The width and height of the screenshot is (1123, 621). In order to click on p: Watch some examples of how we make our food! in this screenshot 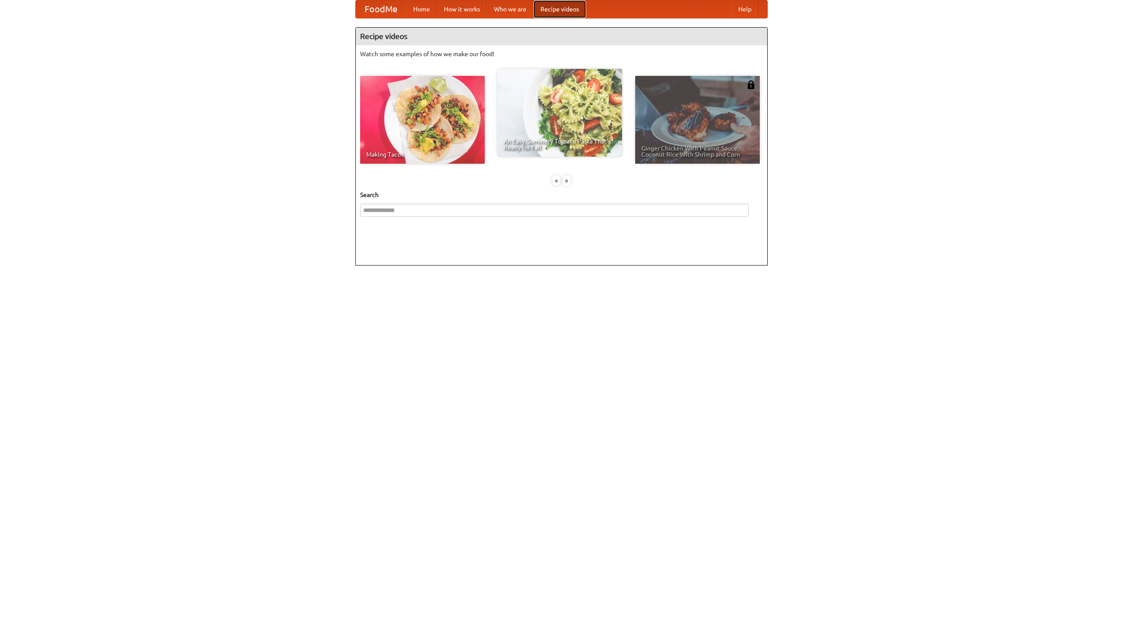, I will do `click(562, 54)`.